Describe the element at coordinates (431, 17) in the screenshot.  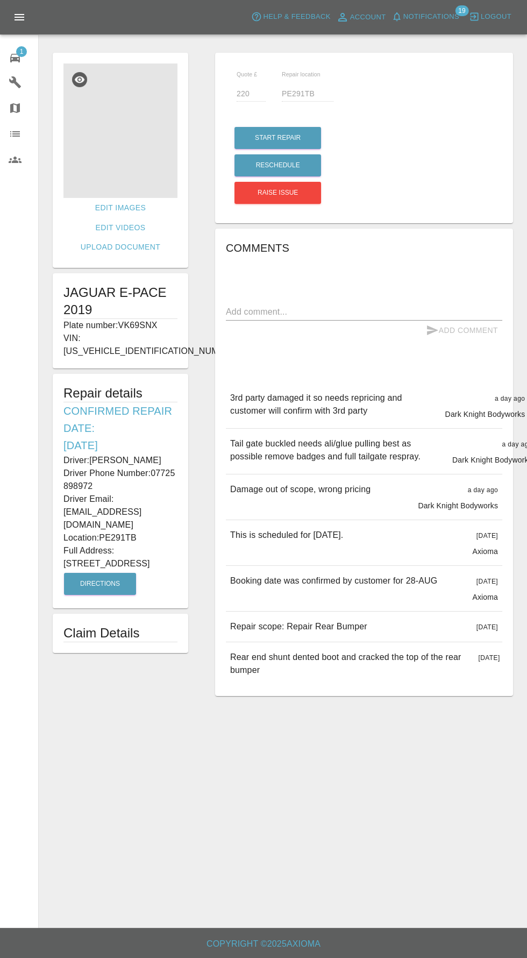
I see `span: Notifications` at that location.